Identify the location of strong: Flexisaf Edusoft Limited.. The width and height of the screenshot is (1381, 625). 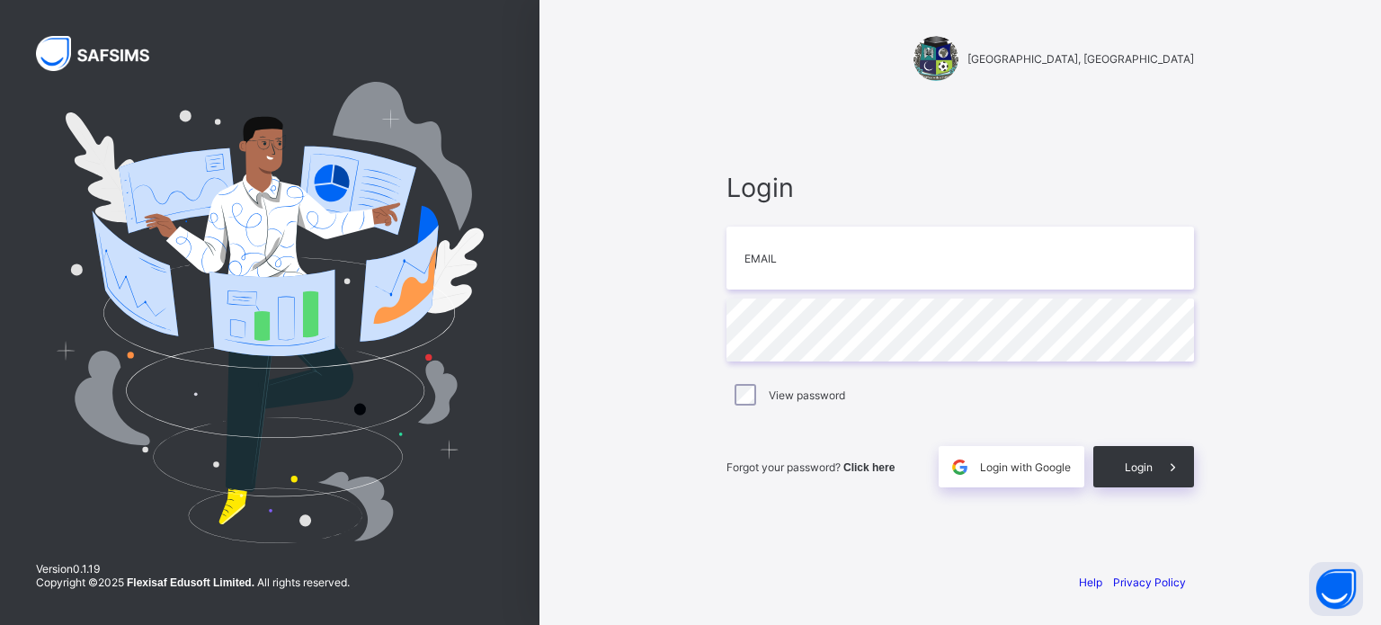
(191, 583).